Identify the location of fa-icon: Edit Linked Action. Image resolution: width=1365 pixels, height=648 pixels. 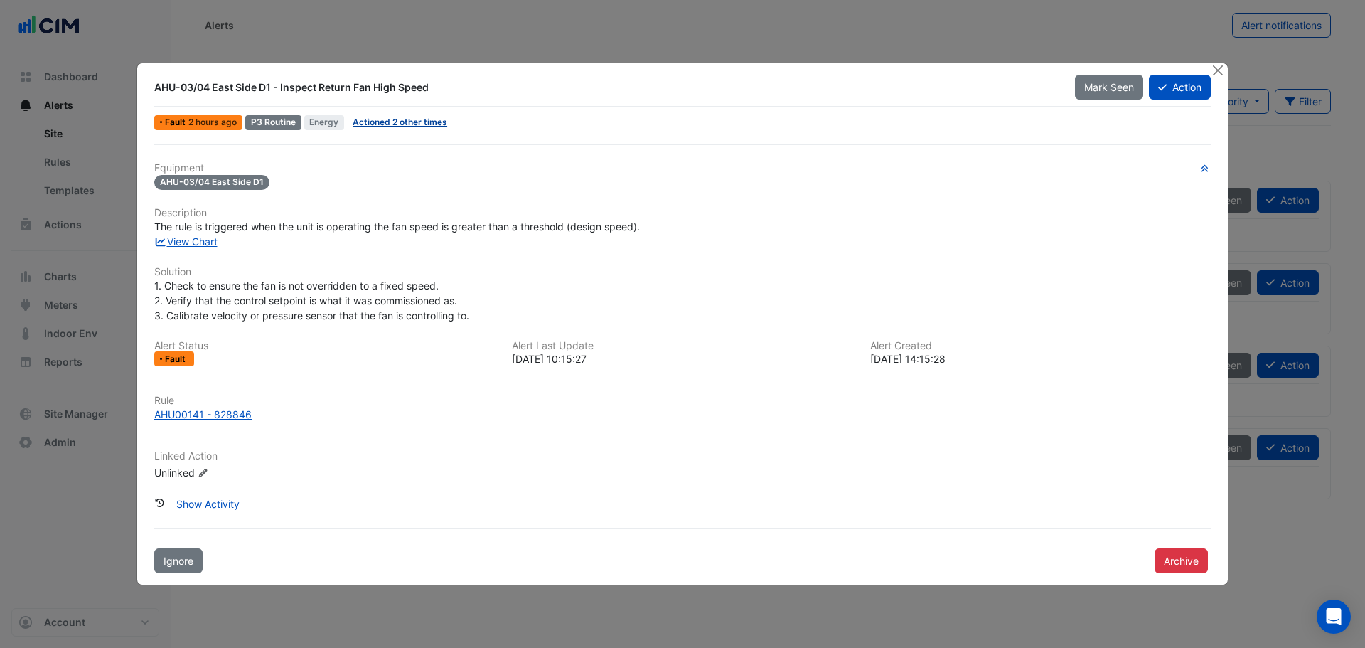
(203, 473).